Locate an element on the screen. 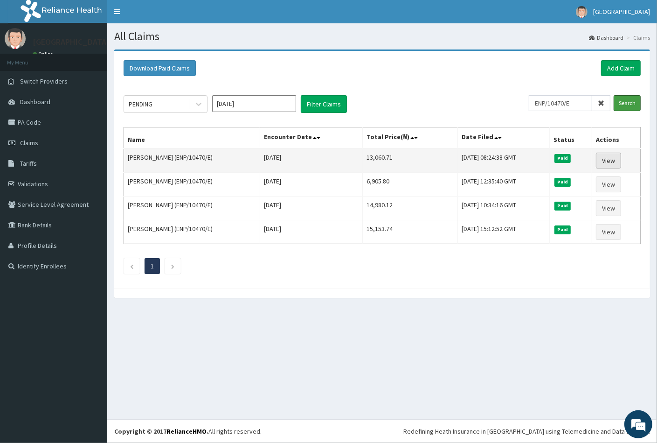 Image resolution: width=657 pixels, height=443 pixels. button: Download Paid Claims is located at coordinates (160, 68).